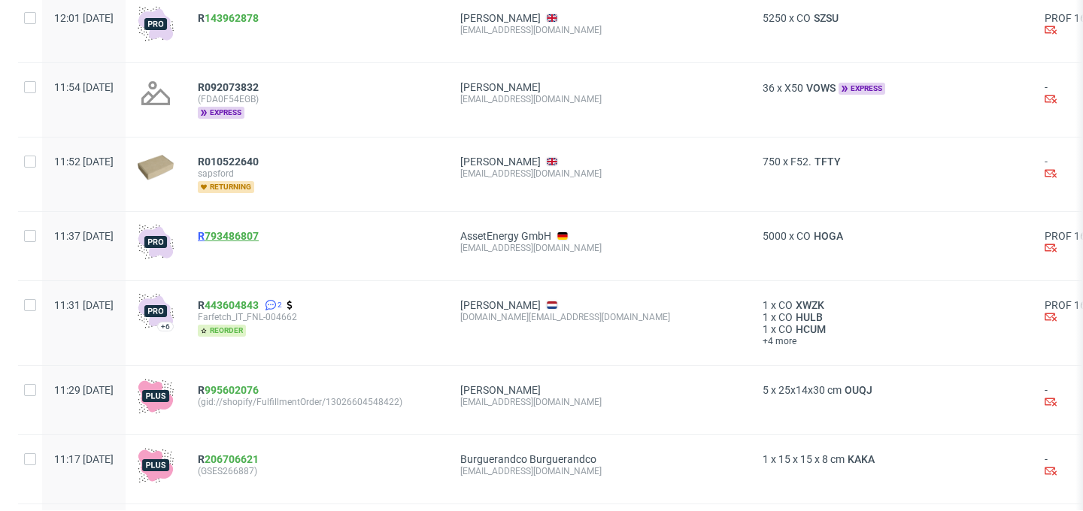 Image resolution: width=1083 pixels, height=511 pixels. What do you see at coordinates (766, 390) in the screenshot?
I see `span: 5` at bounding box center [766, 390].